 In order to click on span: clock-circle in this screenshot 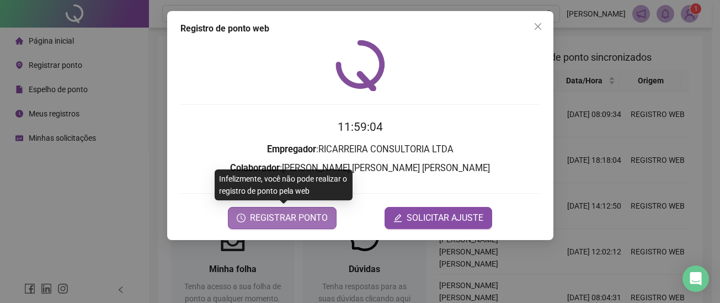, I will do `click(241, 218)`.